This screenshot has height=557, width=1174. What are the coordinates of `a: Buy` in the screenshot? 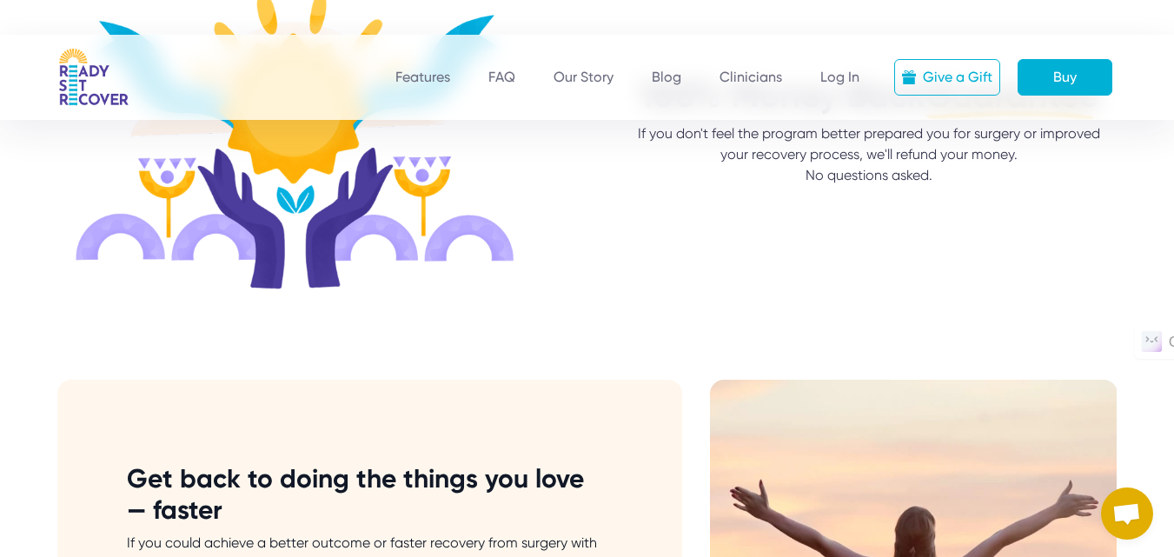 It's located at (1065, 77).